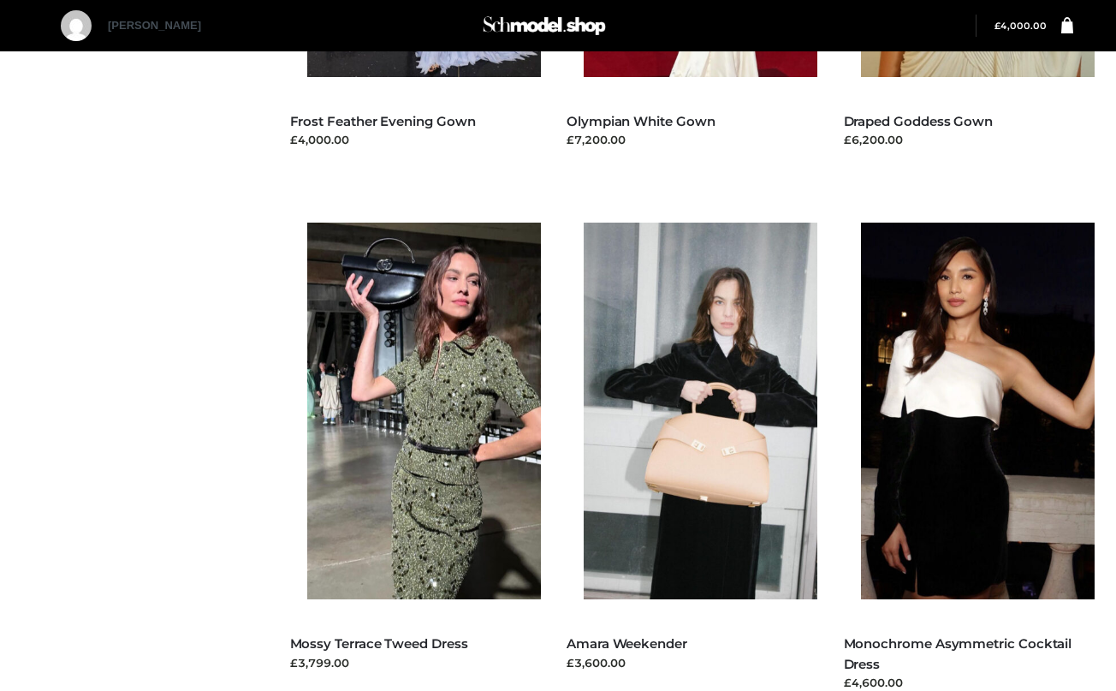 This screenshot has width=1116, height=691. I want to click on div: £4,600.00, so click(969, 682).